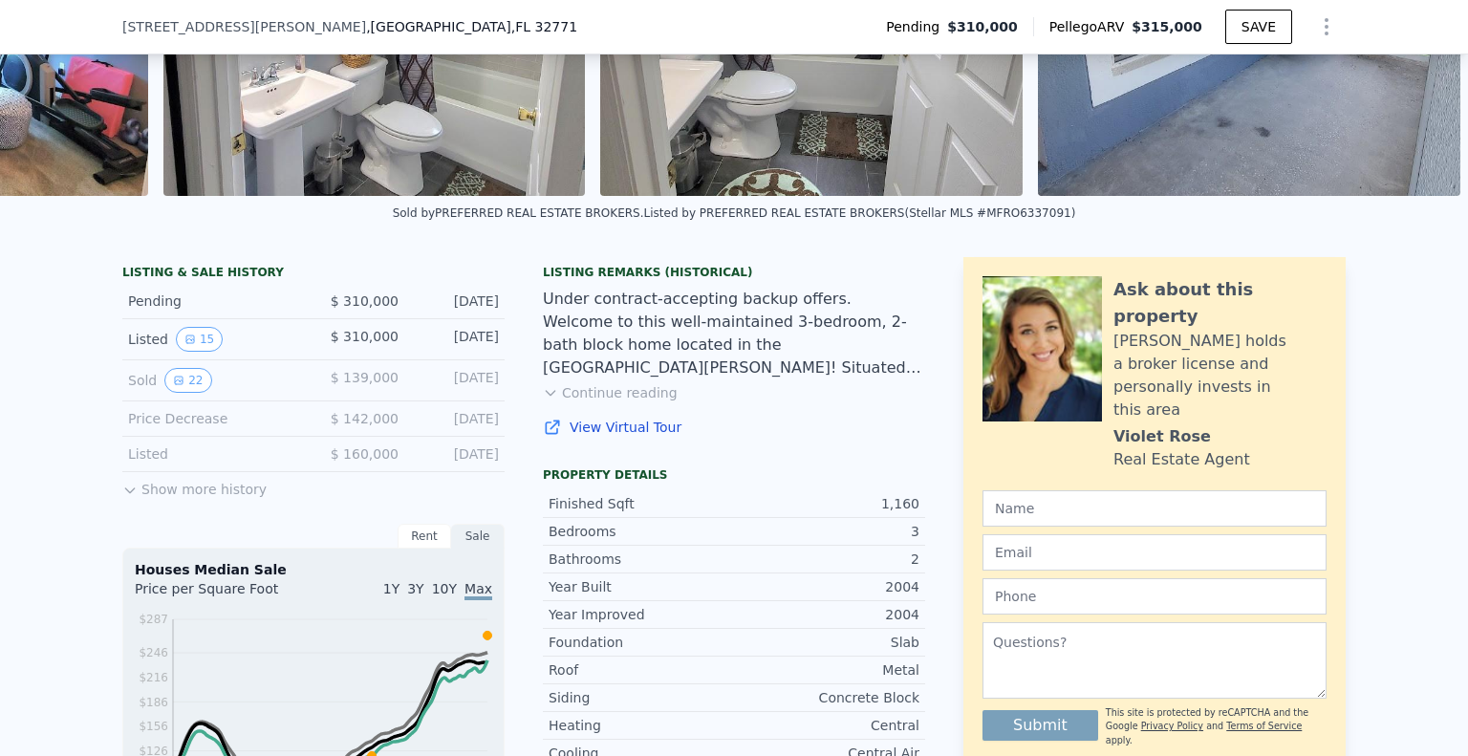  Describe the element at coordinates (518, 213) in the screenshot. I see `div: Sold by PREFERRED REAL ESTATE BROKERS .` at that location.